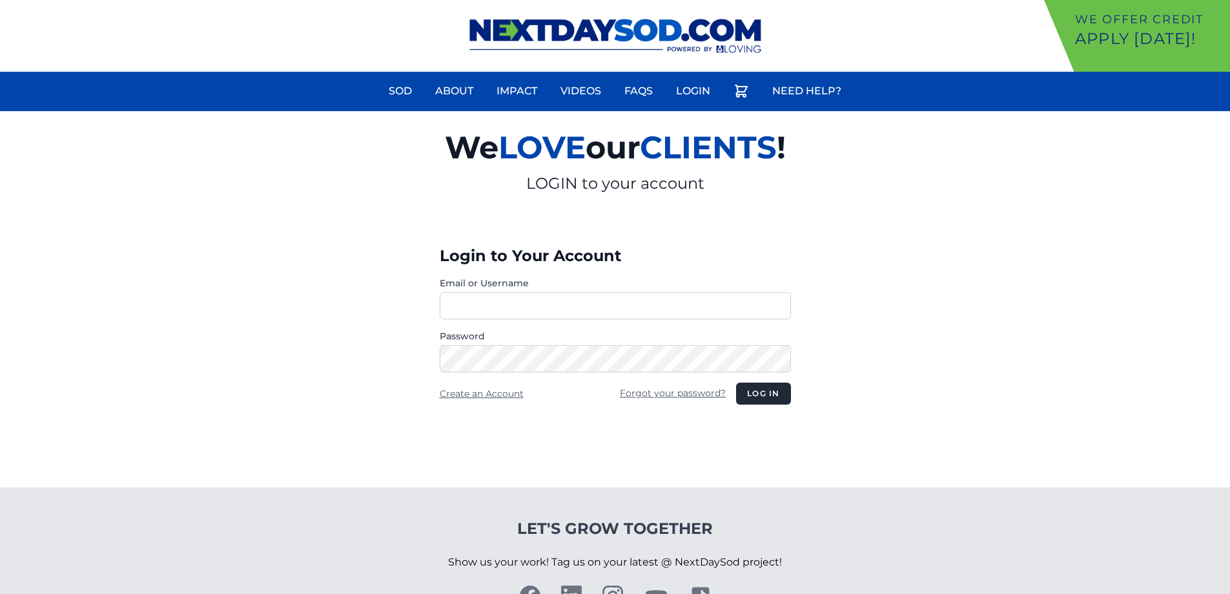  Describe the element at coordinates (482, 393) in the screenshot. I see `a: Create an Account` at that location.